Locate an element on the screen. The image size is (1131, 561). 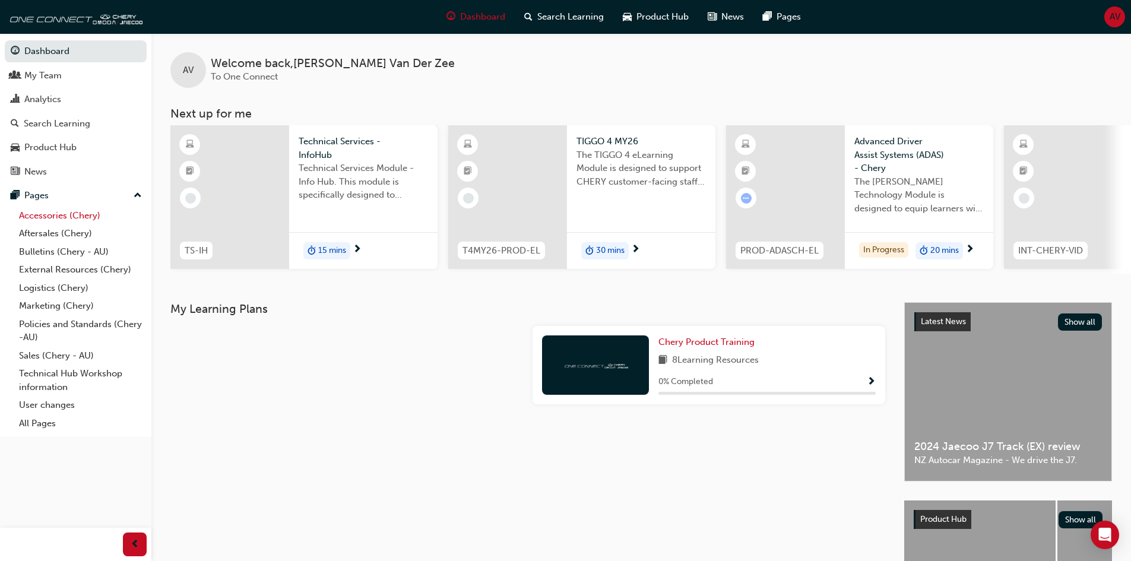
a: Dashboard is located at coordinates (75, 51).